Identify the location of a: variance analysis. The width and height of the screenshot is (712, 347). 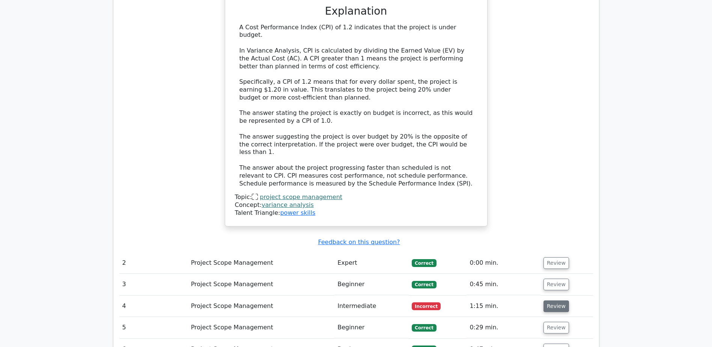
(288, 205).